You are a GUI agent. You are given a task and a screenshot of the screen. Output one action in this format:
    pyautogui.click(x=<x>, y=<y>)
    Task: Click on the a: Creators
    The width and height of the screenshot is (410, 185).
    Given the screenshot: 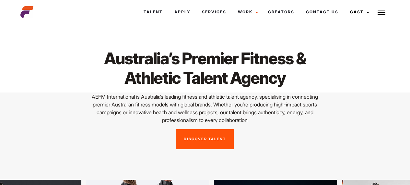 What is the action you would take?
    pyautogui.click(x=281, y=12)
    